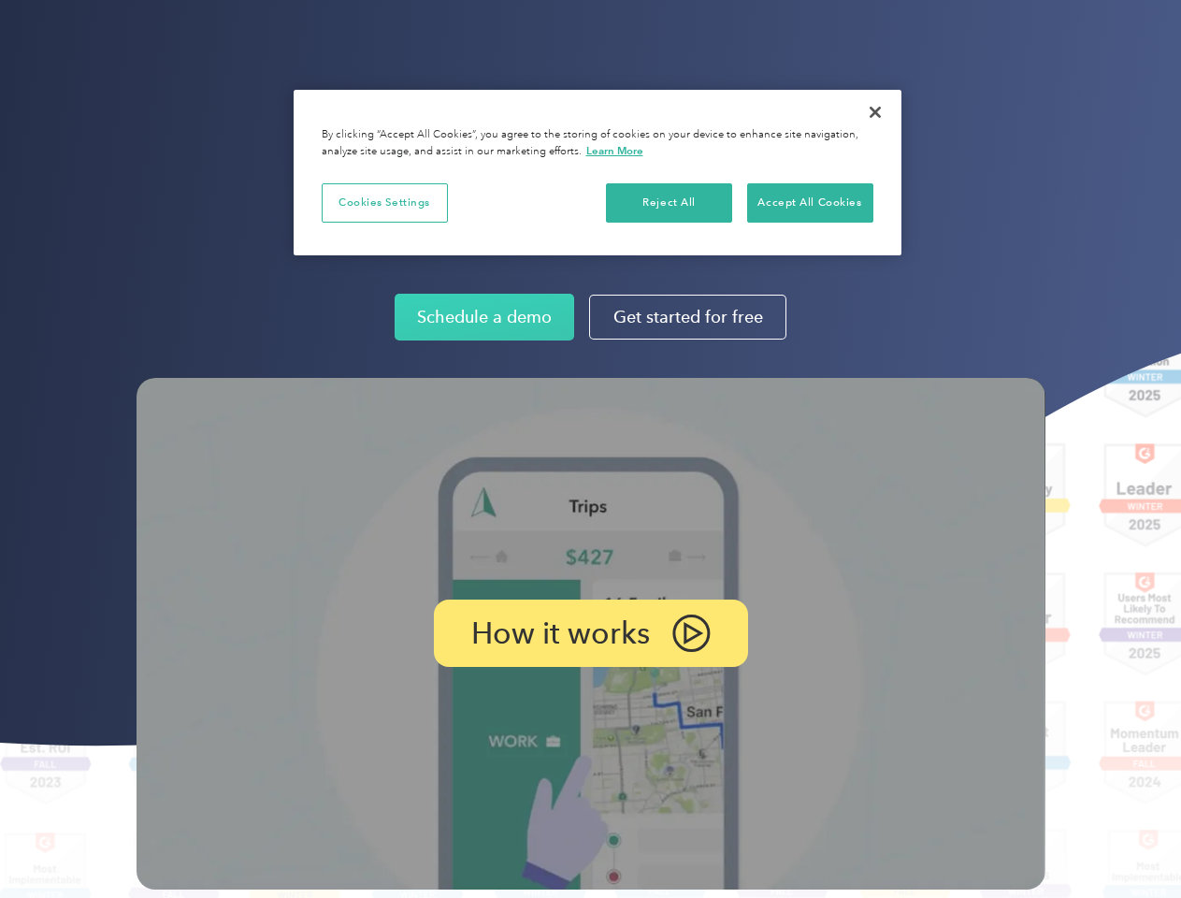  Describe the element at coordinates (810, 203) in the screenshot. I see `button: Accept All Cookies` at that location.